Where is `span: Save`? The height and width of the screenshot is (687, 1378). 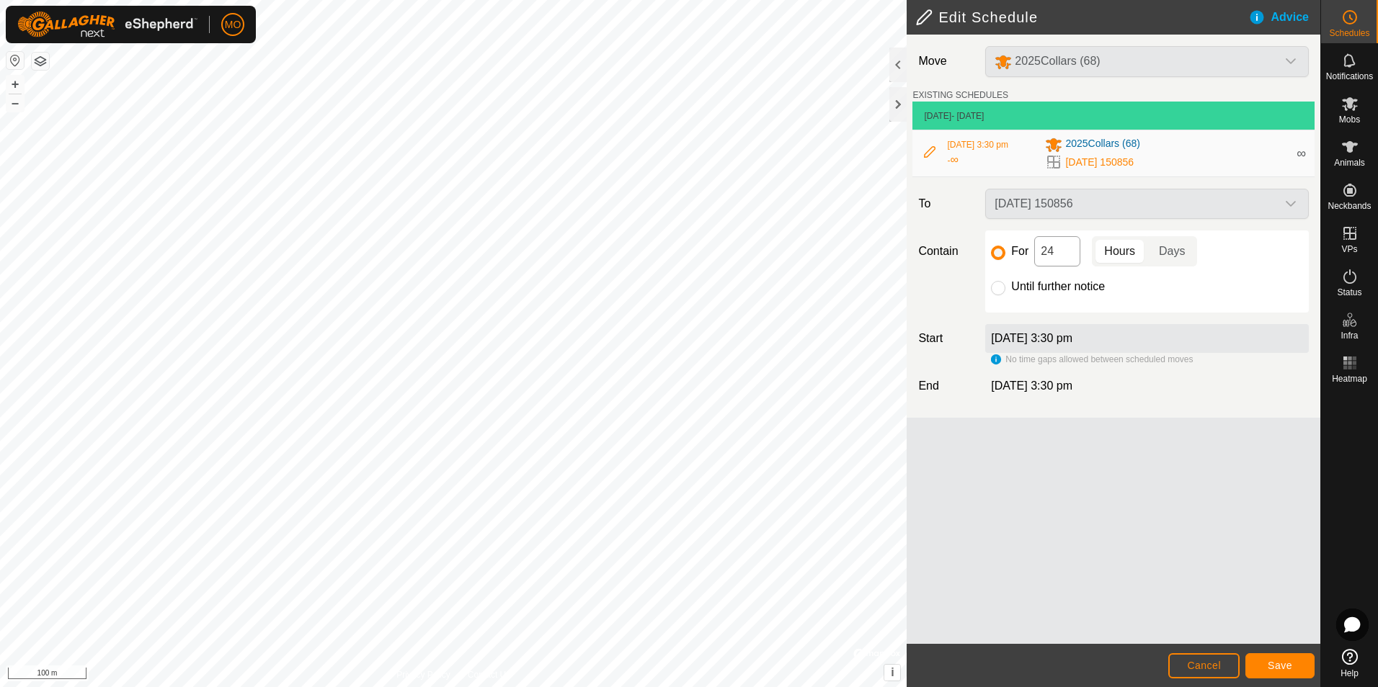
span: Save is located at coordinates (1280, 666).